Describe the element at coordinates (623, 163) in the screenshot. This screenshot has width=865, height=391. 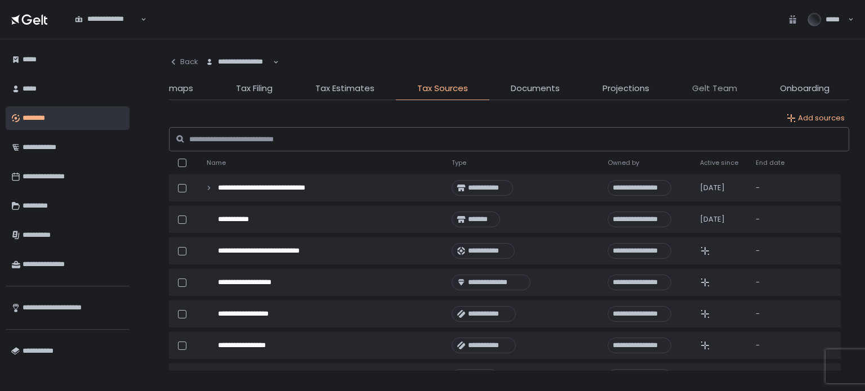
I see `span: Owned by` at that location.